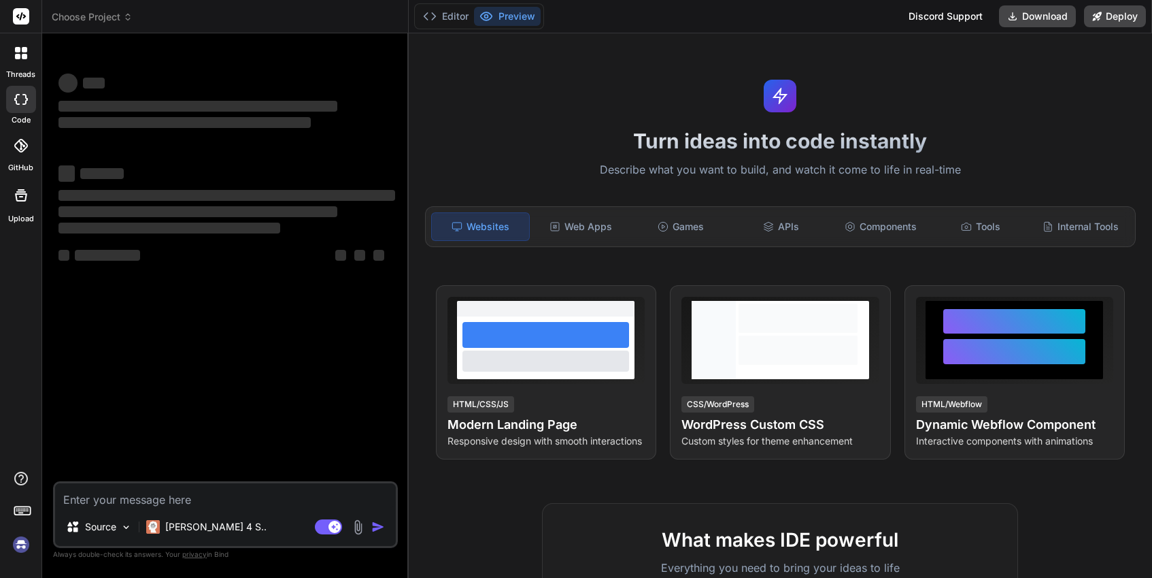  I want to click on h4: WordPress Custom CSS, so click(780, 424).